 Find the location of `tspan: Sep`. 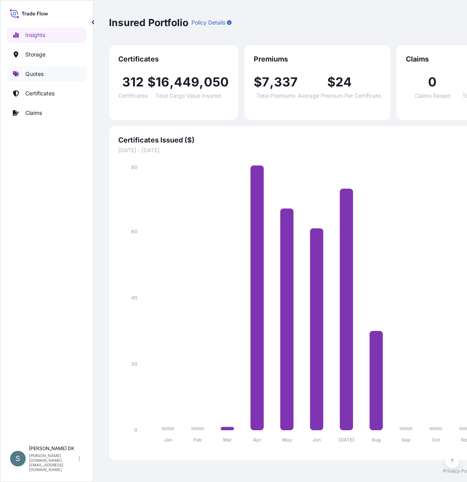

tspan: Sep is located at coordinates (406, 439).